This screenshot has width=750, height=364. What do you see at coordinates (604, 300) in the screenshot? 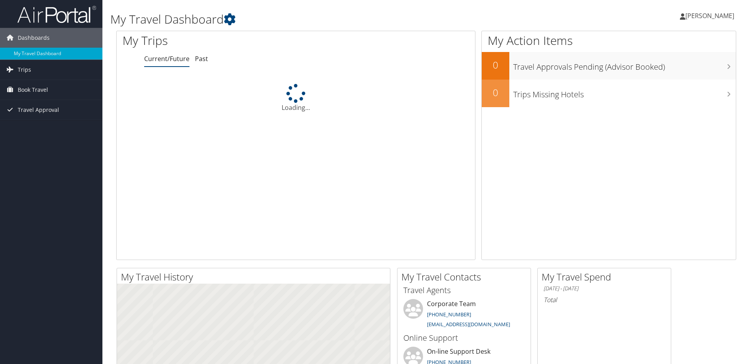
I see `h6: Total` at bounding box center [604, 300].